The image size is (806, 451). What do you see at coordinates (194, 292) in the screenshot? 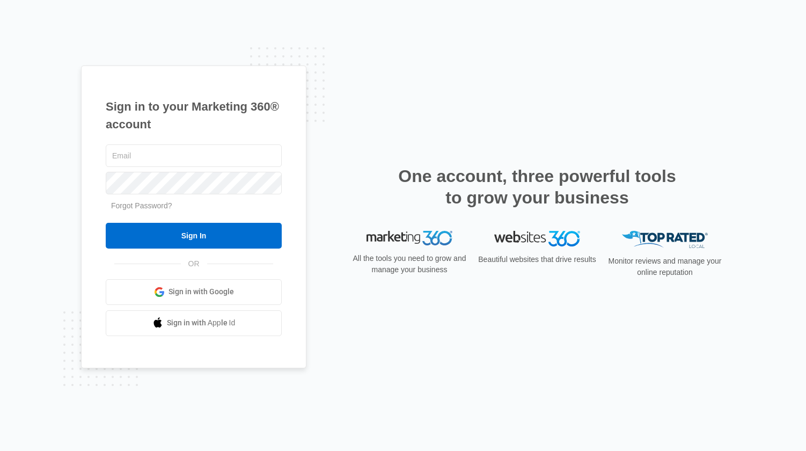
I see `a: Sign in with Google` at bounding box center [194, 292].